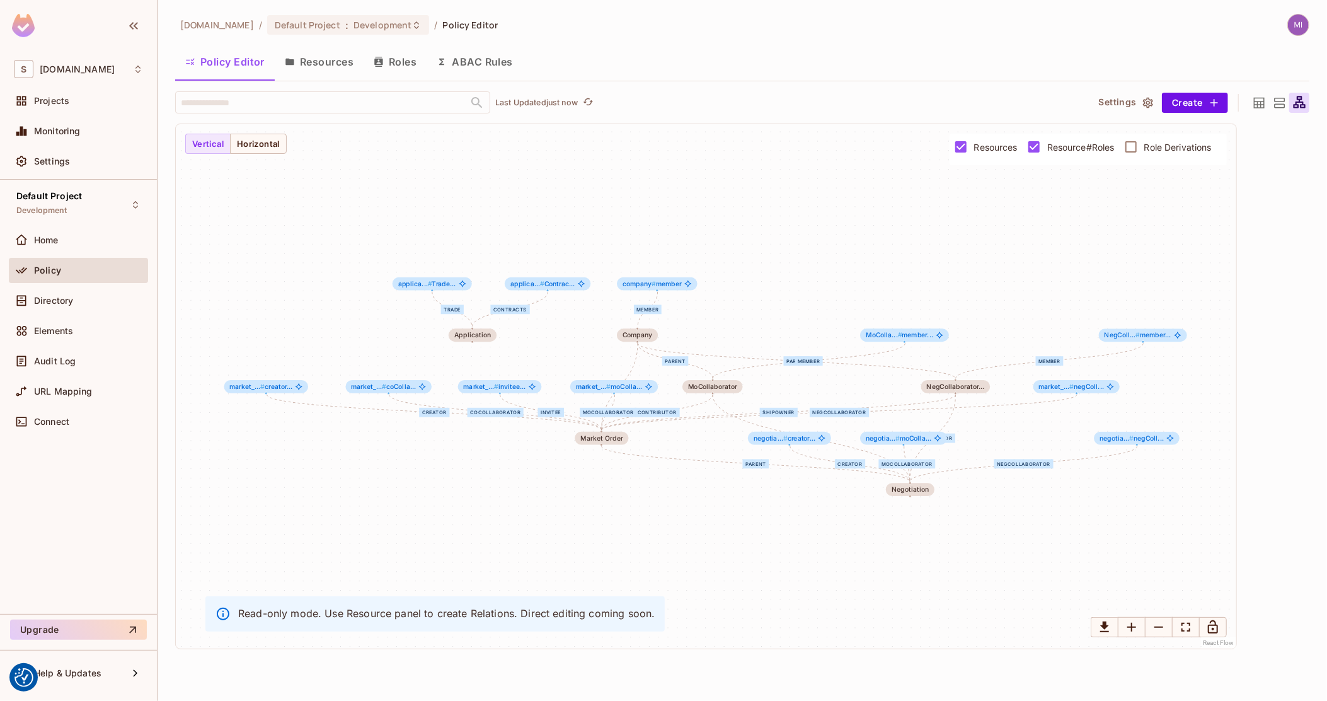  Describe the element at coordinates (474, 62) in the screenshot. I see `button: ABAC Rules` at that location.